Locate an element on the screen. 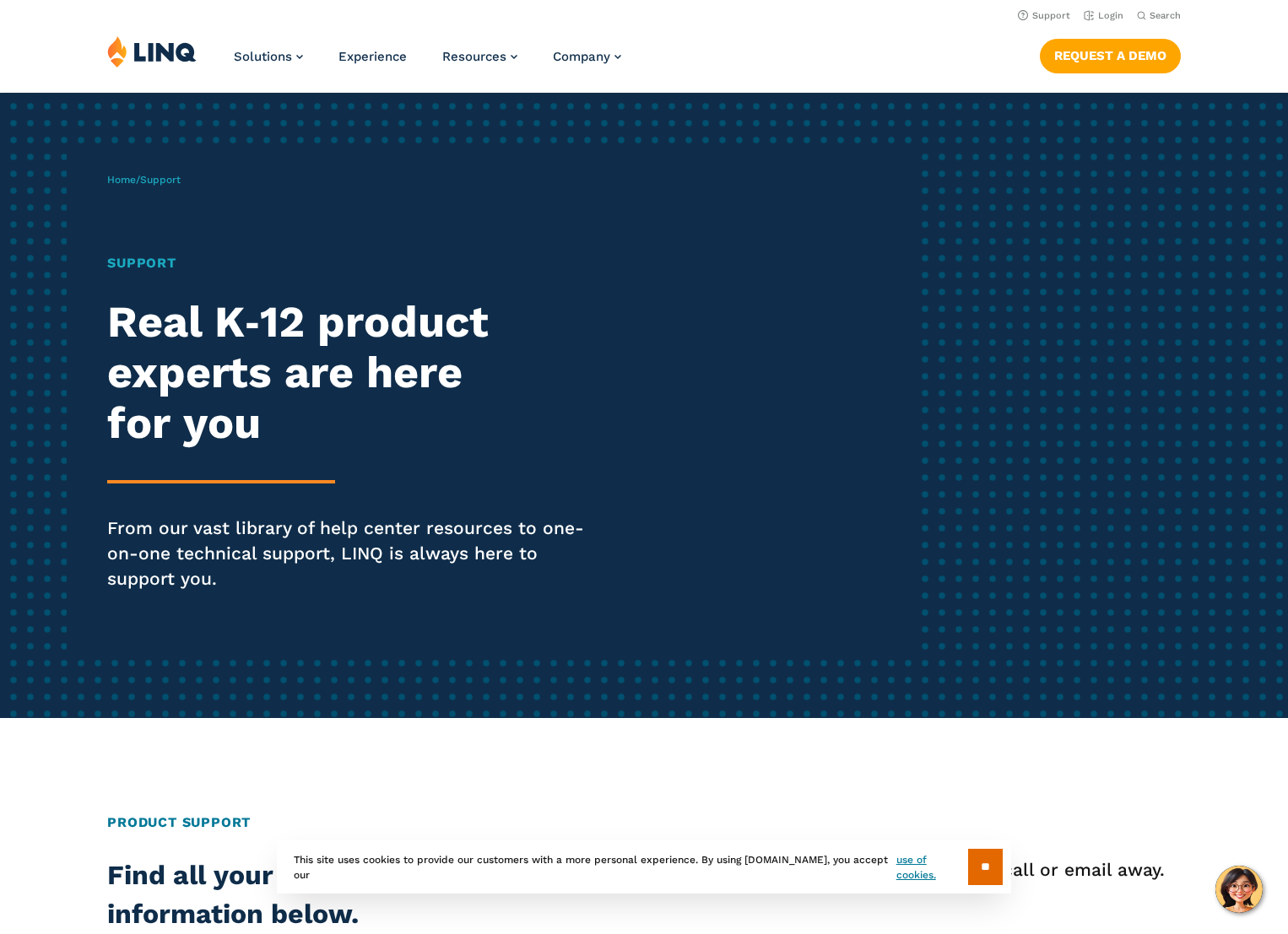 The image size is (1288, 934). span: Resources is located at coordinates (474, 57).